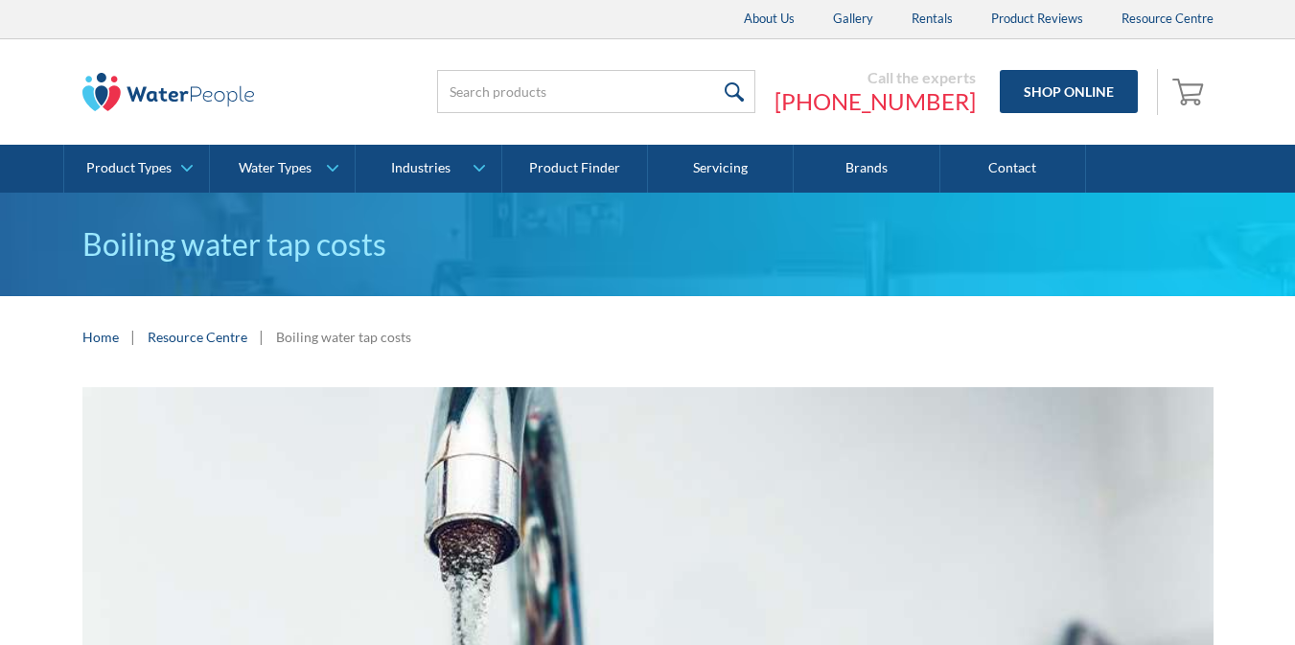  What do you see at coordinates (867, 169) in the screenshot?
I see `a: Brands` at bounding box center [867, 169].